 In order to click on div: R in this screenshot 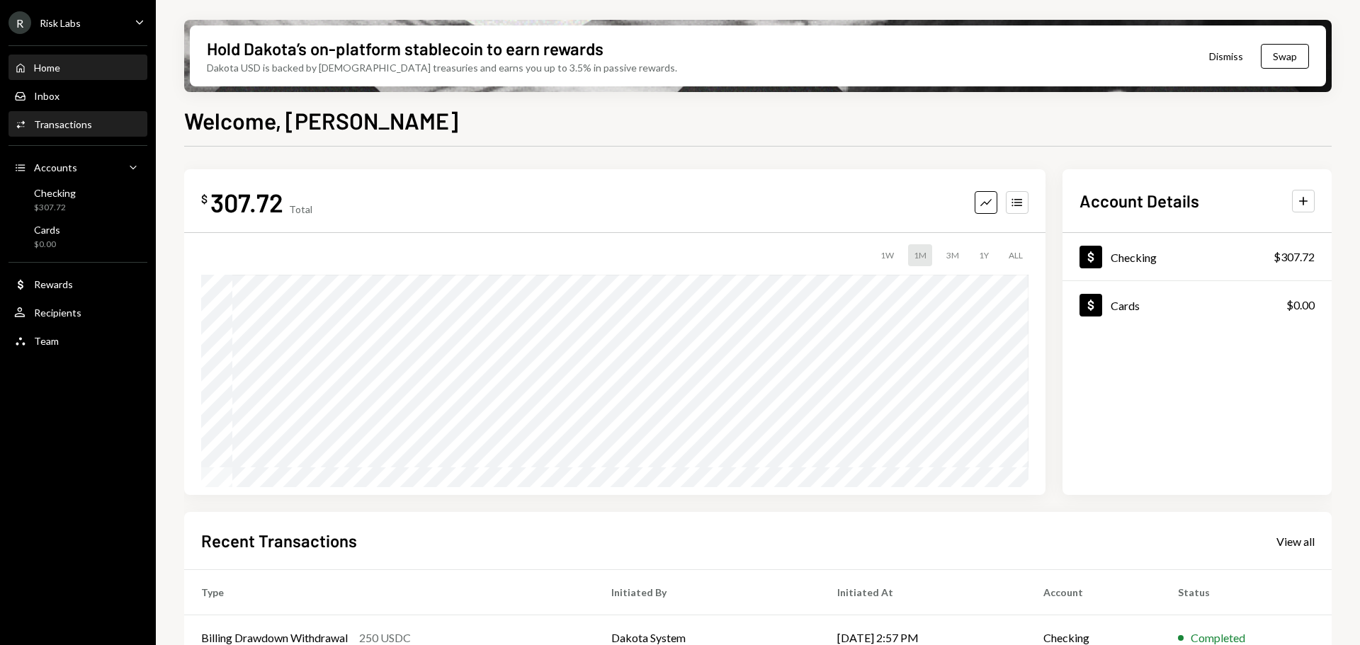, I will do `click(20, 23)`.